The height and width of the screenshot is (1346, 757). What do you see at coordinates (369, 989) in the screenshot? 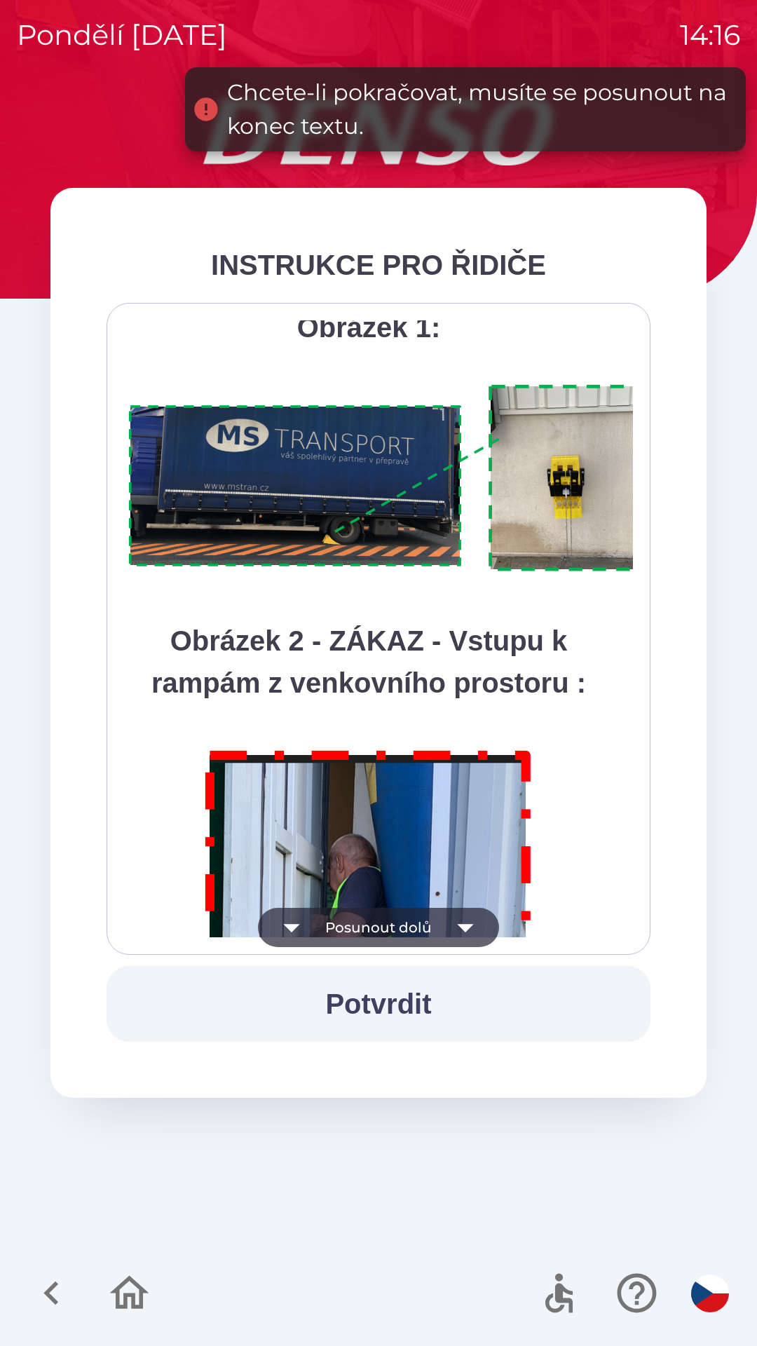
I see `img: M8MNayrTL6gAAAABJRU5ErkJggg==` at bounding box center [369, 989].